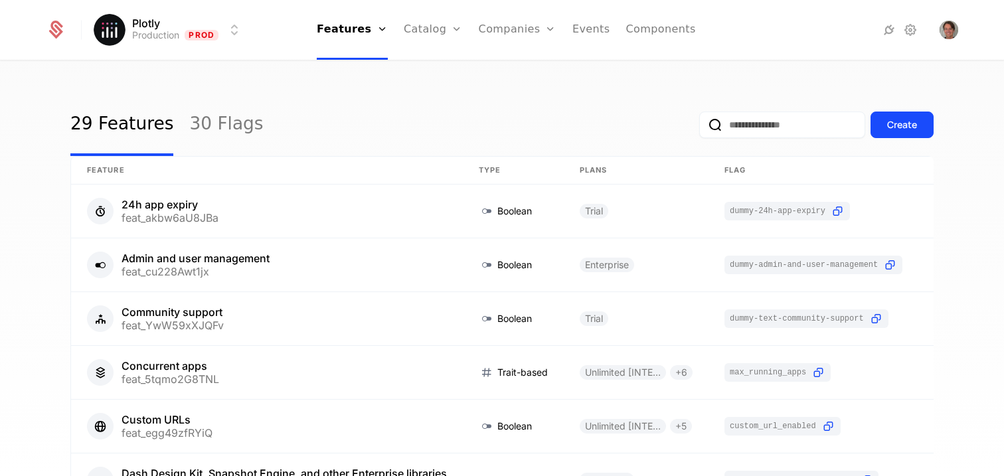  Describe the element at coordinates (889, 30) in the screenshot. I see `a: Integrations` at that location.